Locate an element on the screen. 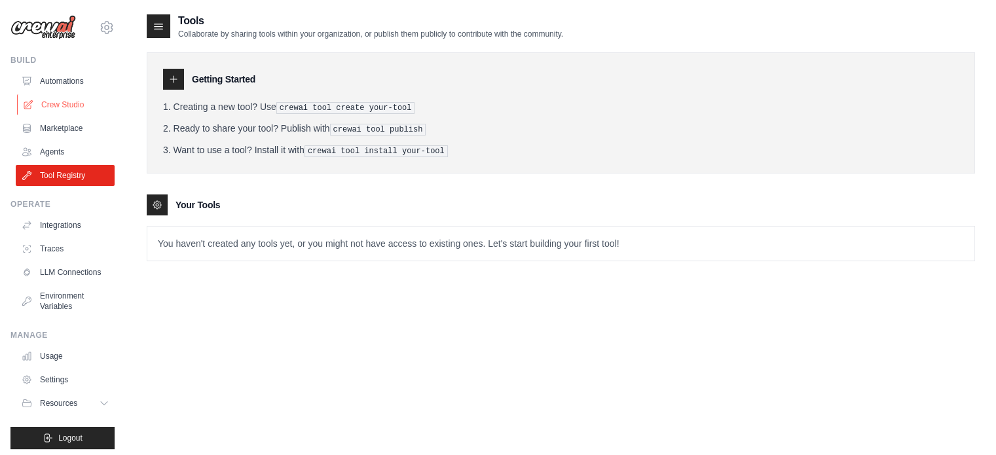 Image resolution: width=996 pixels, height=455 pixels. h2: Tools is located at coordinates (371, 21).